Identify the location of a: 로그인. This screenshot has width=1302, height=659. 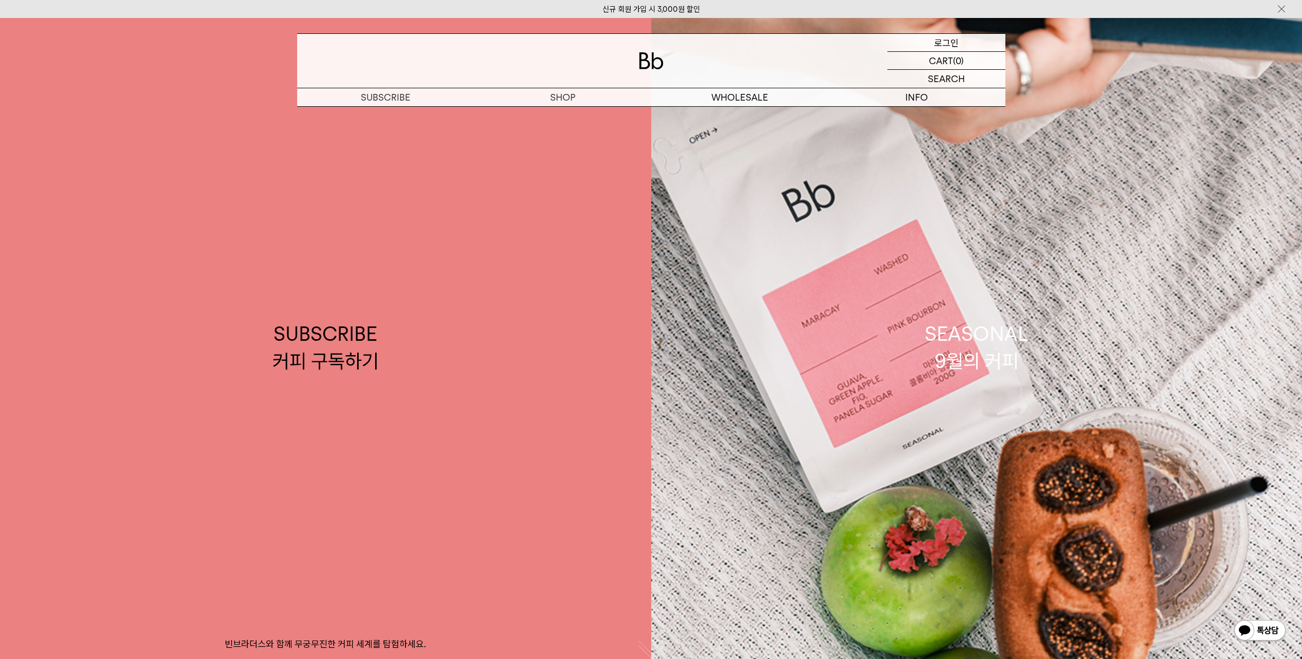
(947, 43).